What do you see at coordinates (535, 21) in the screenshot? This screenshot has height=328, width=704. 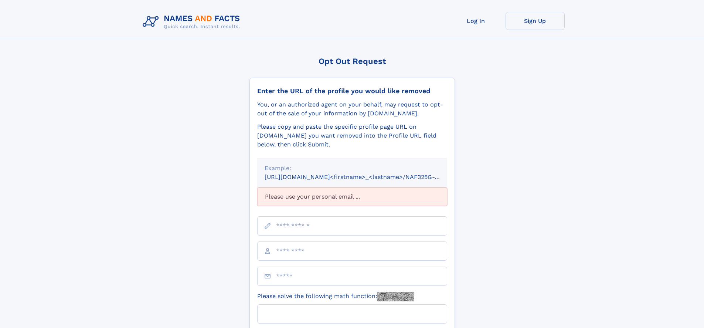 I see `a: Sign Up` at bounding box center [535, 21].